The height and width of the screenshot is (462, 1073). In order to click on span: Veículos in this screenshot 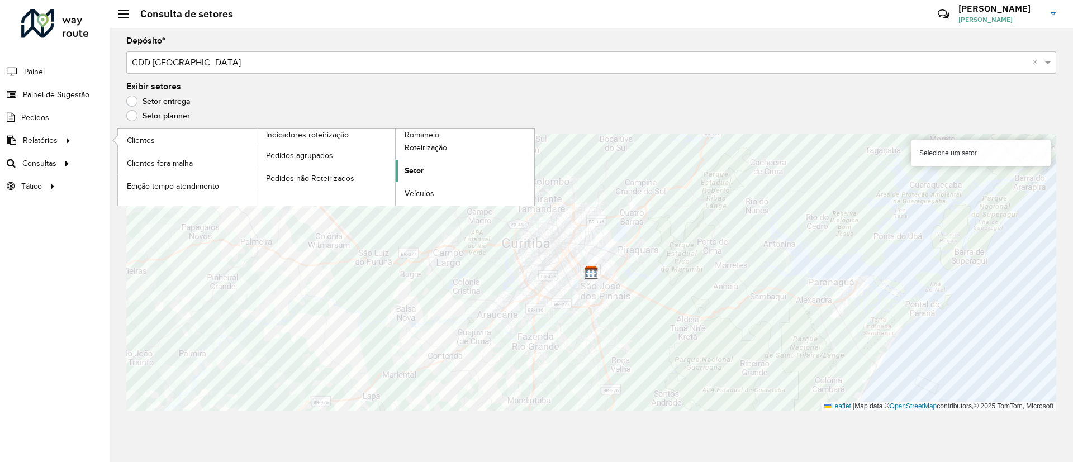, I will do `click(419, 193)`.